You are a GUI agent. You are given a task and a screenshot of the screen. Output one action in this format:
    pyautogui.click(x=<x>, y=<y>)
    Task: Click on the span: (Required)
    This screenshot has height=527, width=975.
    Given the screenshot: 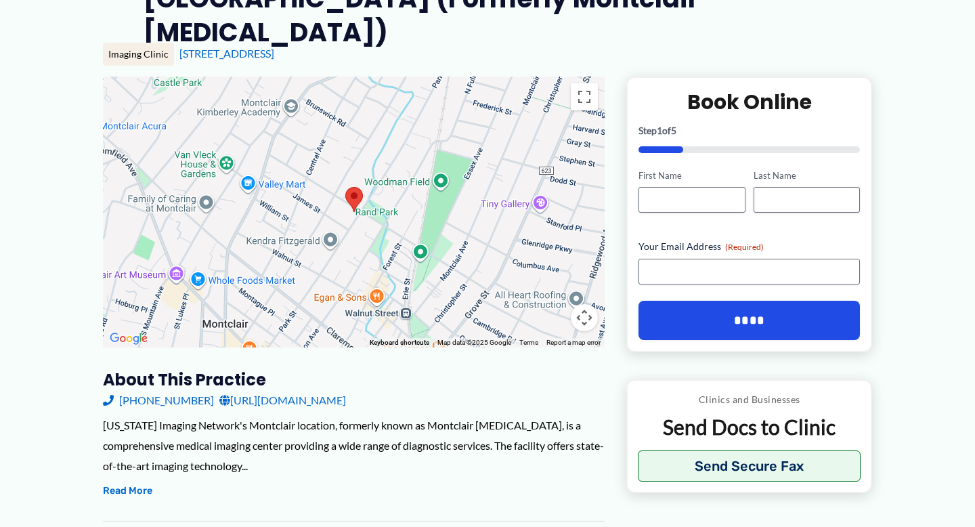 What is the action you would take?
    pyautogui.click(x=744, y=247)
    